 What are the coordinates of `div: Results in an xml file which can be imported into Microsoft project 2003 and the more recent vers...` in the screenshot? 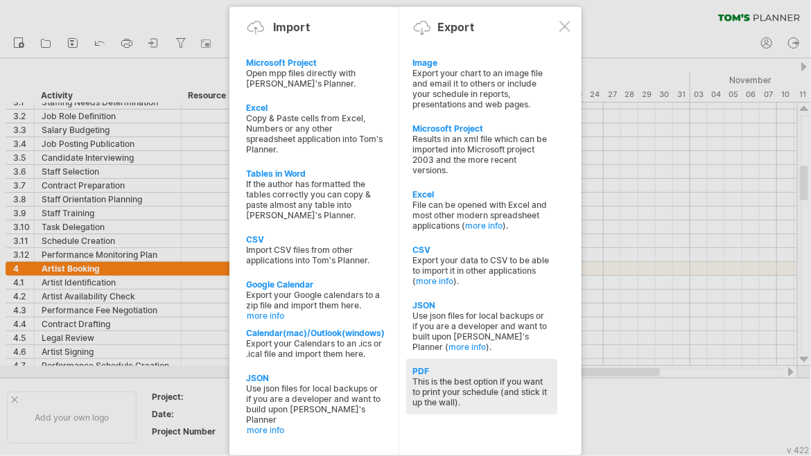 It's located at (482, 155).